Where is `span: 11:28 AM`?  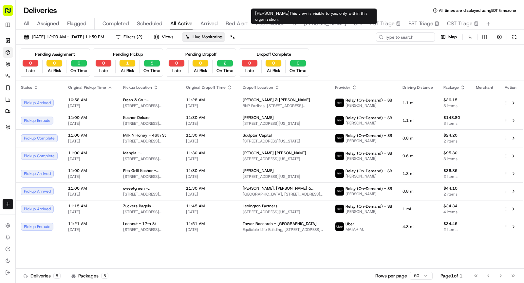
span: 11:28 AM is located at coordinates (209, 100).